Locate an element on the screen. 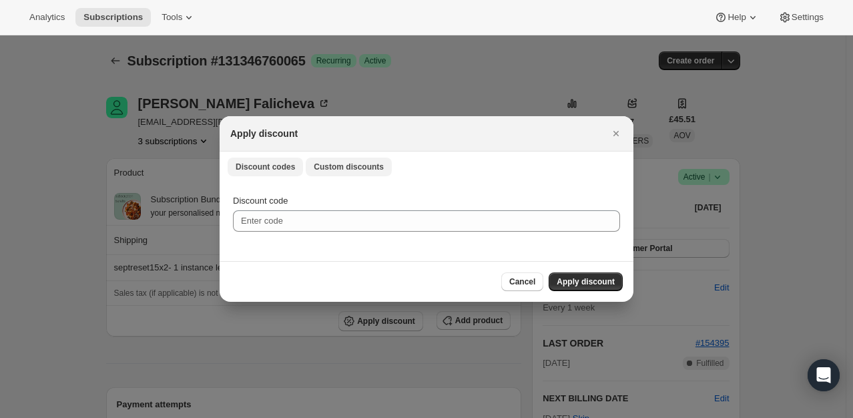 The image size is (853, 418). span: Discount code is located at coordinates (260, 200).